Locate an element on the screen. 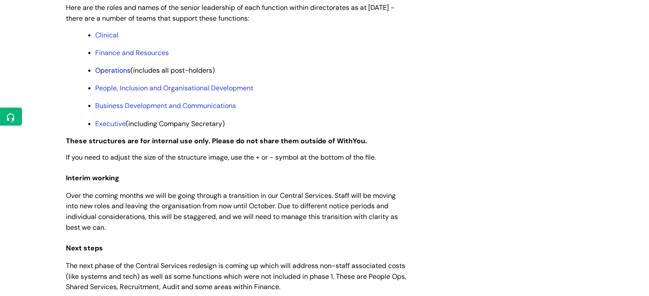 Image resolution: width=649 pixels, height=296 pixels. a: People, Inclusion and Organisational Development is located at coordinates (174, 88).